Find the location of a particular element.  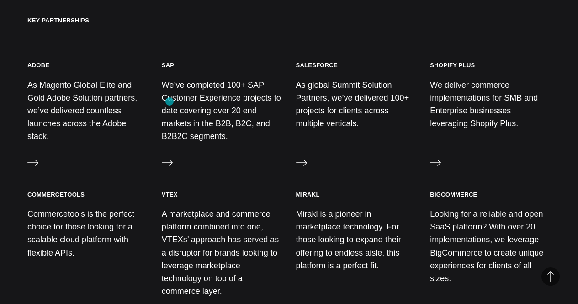

p: A marketplace and commerce platform combined into one, VTEXs’ approach has served as a disruptor ... is located at coordinates (222, 252).